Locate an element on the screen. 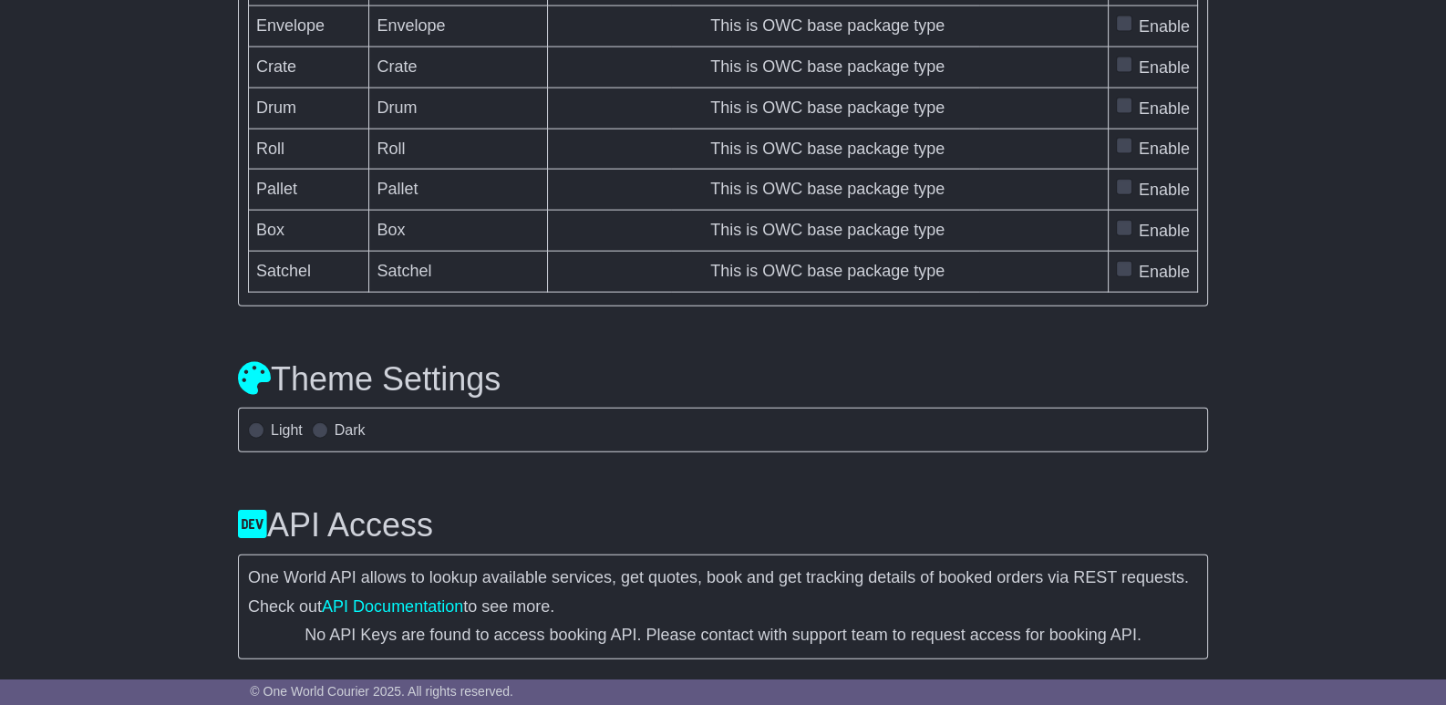 This screenshot has width=1446, height=705. h3: API Access is located at coordinates (723, 525).